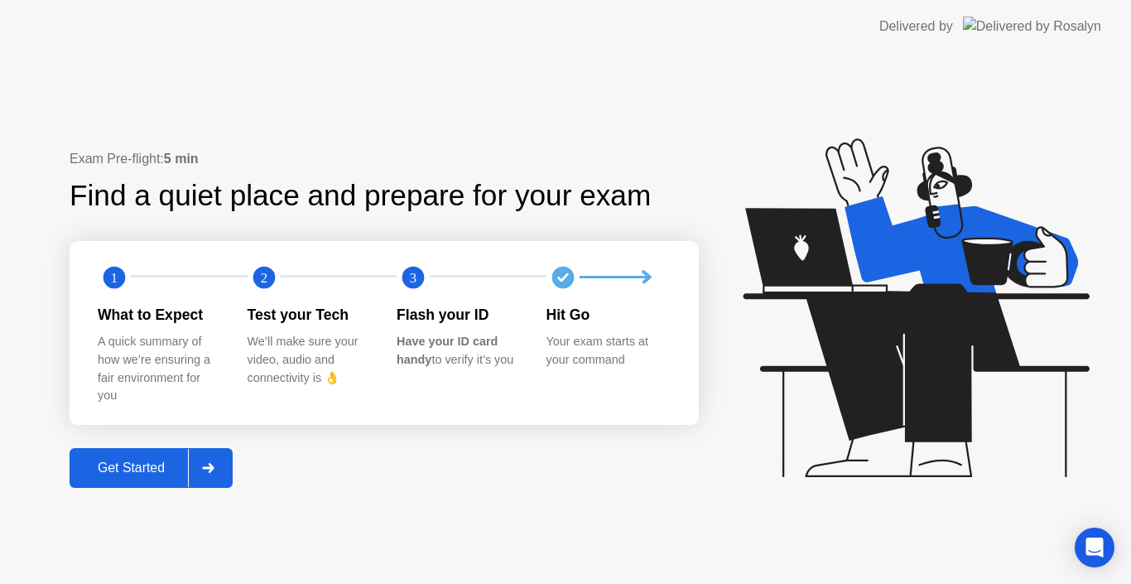 Image resolution: width=1131 pixels, height=584 pixels. I want to click on div: Test your Tech, so click(309, 315).